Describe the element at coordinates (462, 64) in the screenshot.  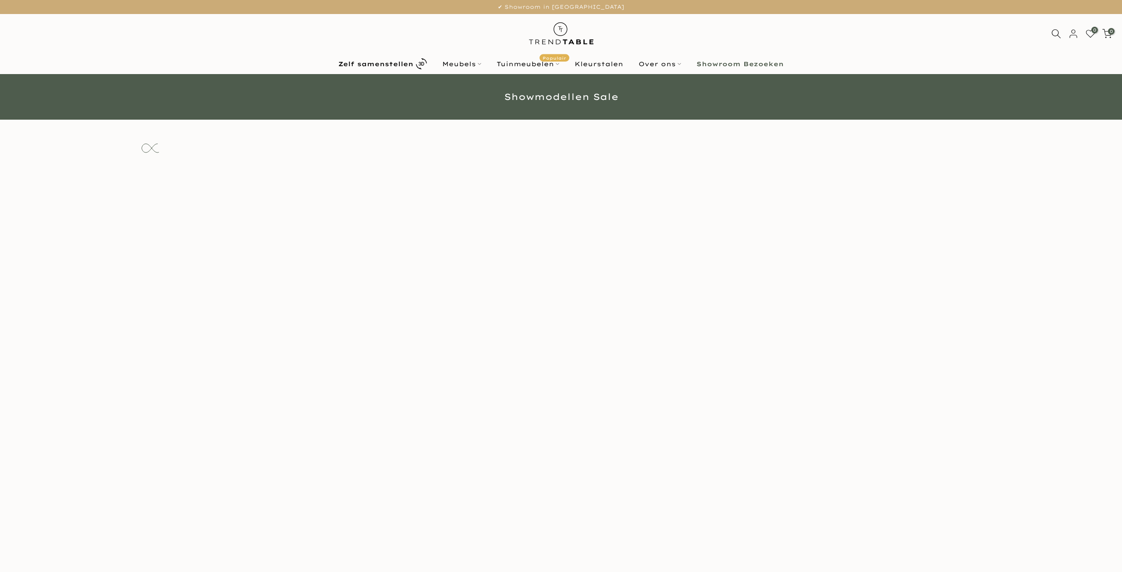
I see `a: Meubels` at that location.